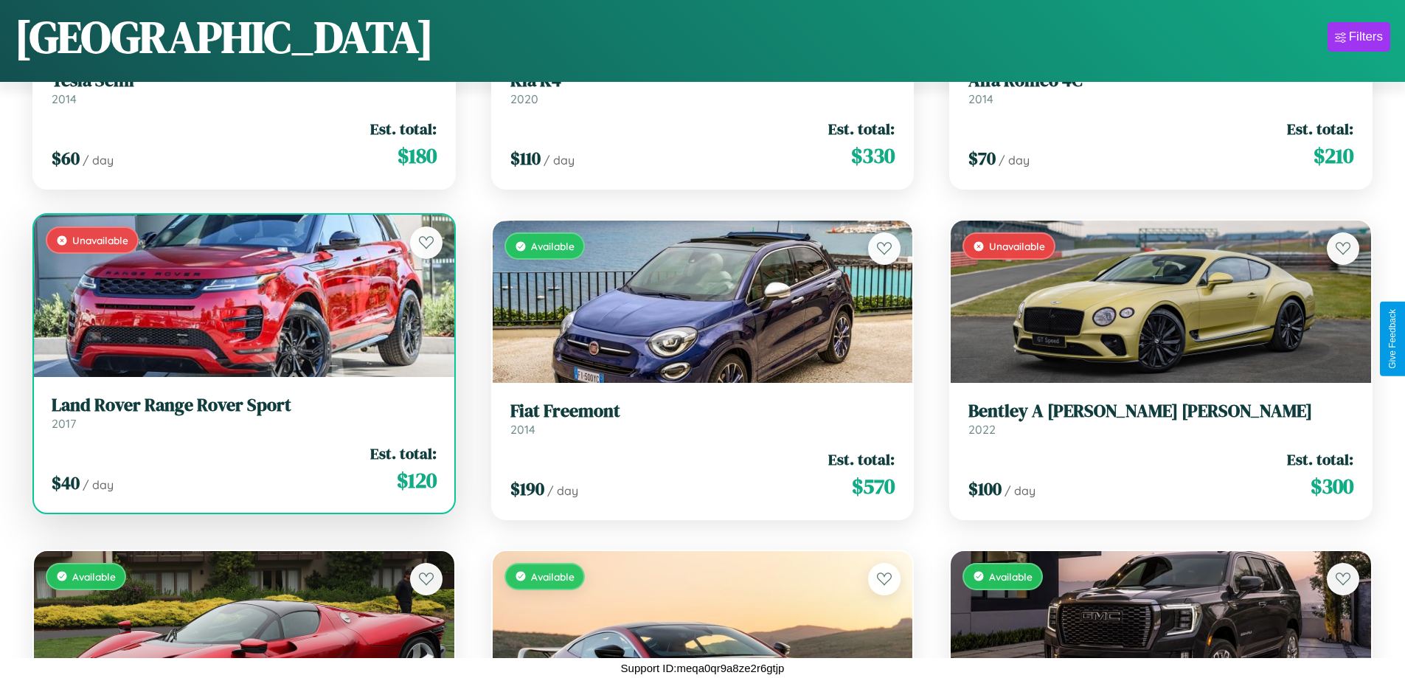  What do you see at coordinates (1332, 486) in the screenshot?
I see `span: $ 300` at bounding box center [1332, 486].